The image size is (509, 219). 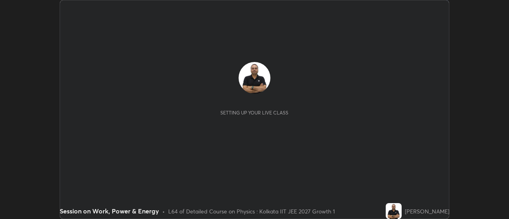 What do you see at coordinates (254, 113) in the screenshot?
I see `div: Setting up your live class` at bounding box center [254, 113].